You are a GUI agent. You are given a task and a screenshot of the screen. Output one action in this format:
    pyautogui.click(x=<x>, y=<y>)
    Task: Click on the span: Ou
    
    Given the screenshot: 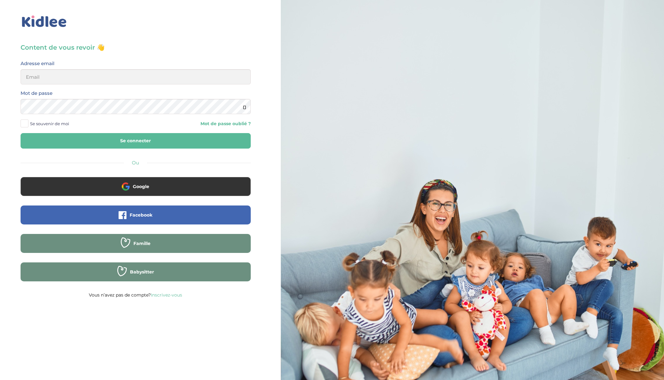 What is the action you would take?
    pyautogui.click(x=135, y=162)
    